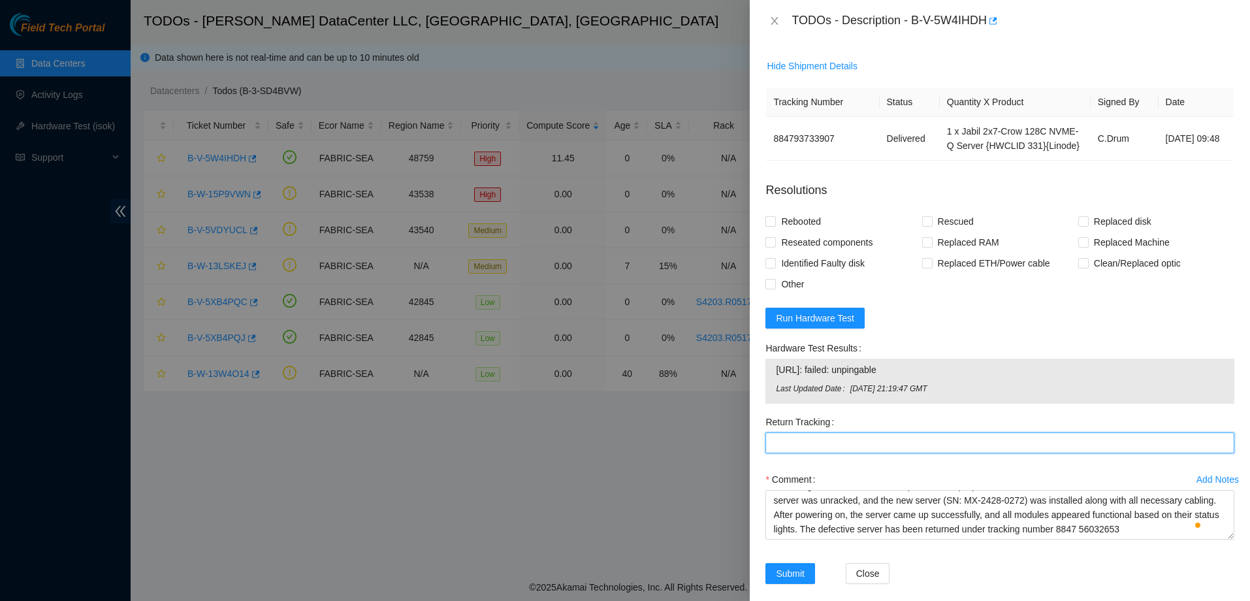  What do you see at coordinates (822, 138) in the screenshot?
I see `td: 884793733907` at bounding box center [822, 138].